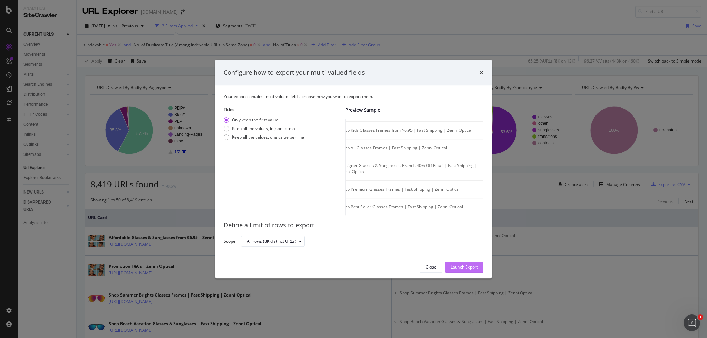 Image resolution: width=707 pixels, height=338 pixels. What do you see at coordinates (294, 73) in the screenshot?
I see `div: Configure how to export your multi-valued fields` at bounding box center [294, 73].